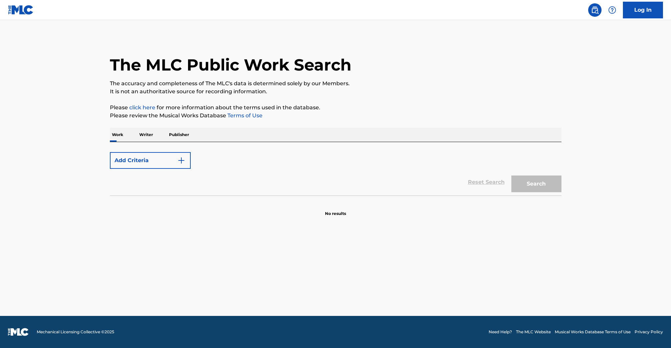 The image size is (671, 348). Describe the element at coordinates (75, 332) in the screenshot. I see `span: Mechanical Licensing Collective © 2025` at that location.